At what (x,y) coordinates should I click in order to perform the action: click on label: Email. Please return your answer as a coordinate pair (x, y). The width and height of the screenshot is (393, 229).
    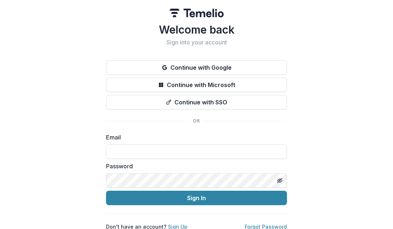
    Looking at the image, I should click on (194, 138).